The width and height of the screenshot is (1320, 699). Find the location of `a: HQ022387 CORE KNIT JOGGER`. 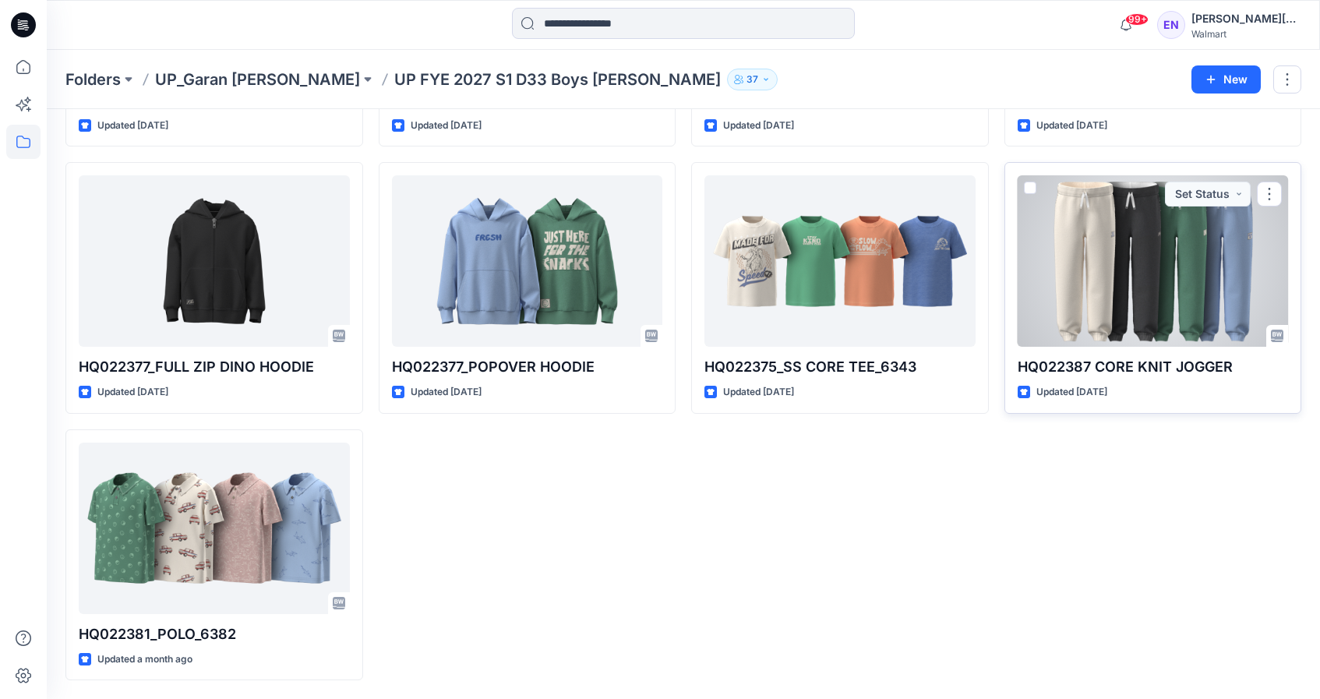

a: HQ022387 CORE KNIT JOGGER is located at coordinates (1154, 261).